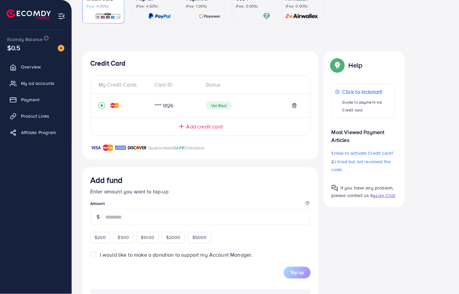  I want to click on a: Affiliate Program, so click(36, 133).